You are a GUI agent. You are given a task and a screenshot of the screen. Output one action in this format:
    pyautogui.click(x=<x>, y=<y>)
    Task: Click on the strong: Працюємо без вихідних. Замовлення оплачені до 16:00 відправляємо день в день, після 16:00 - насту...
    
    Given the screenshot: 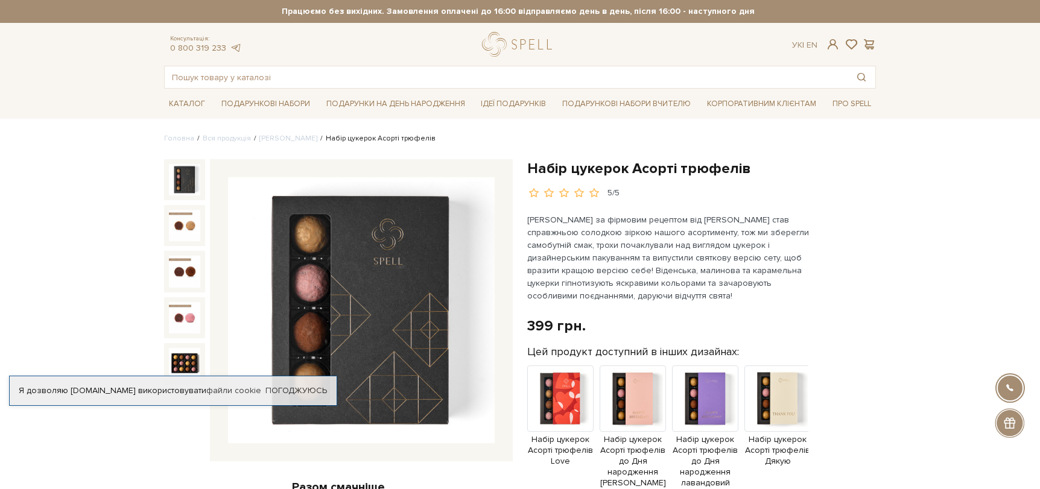 What is the action you would take?
    pyautogui.click(x=518, y=11)
    